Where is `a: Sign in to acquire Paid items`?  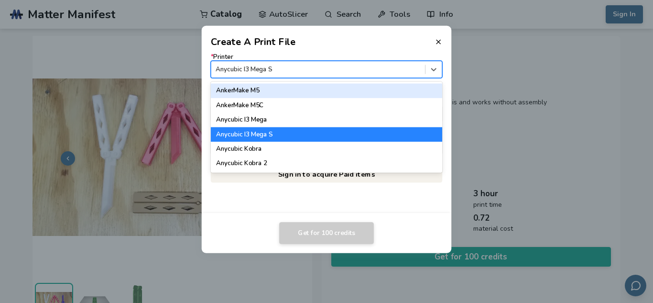
a: Sign in to acquire Paid items is located at coordinates (326, 174).